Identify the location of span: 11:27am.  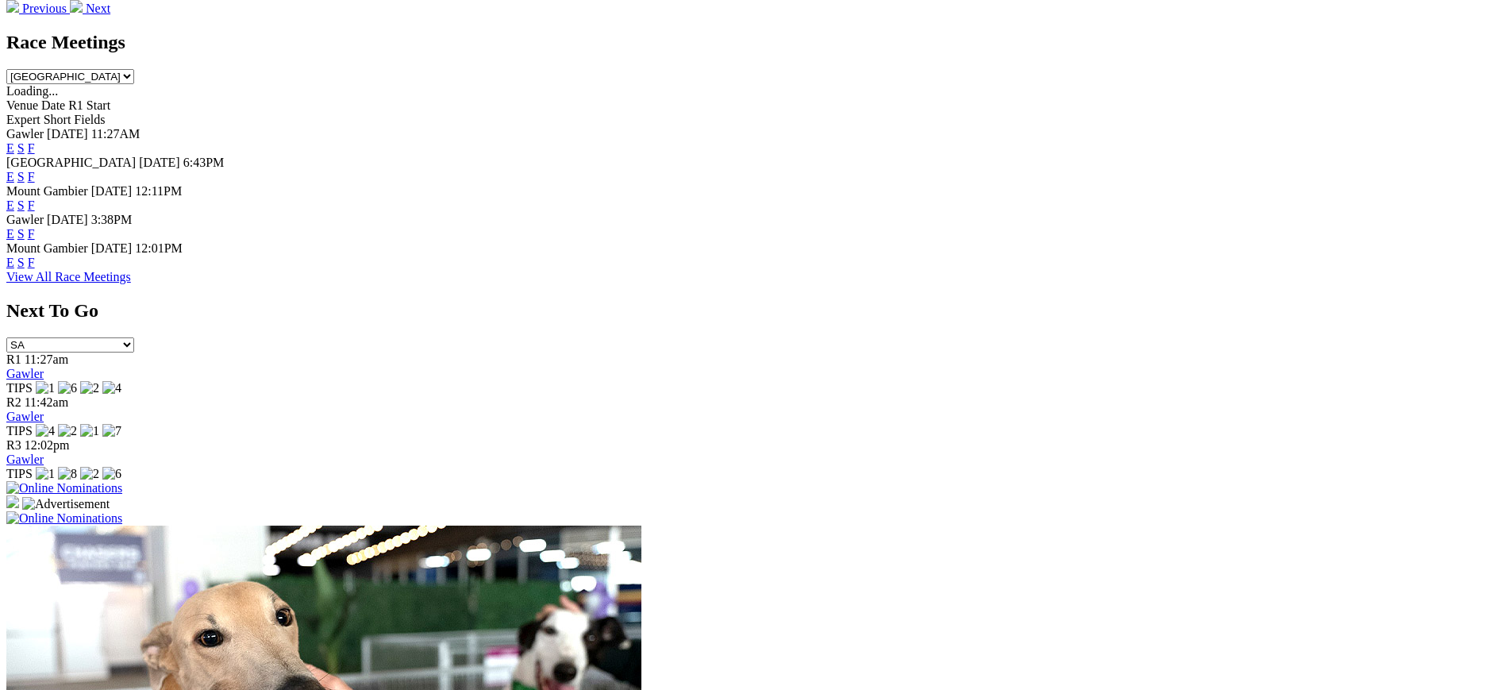
(46, 359).